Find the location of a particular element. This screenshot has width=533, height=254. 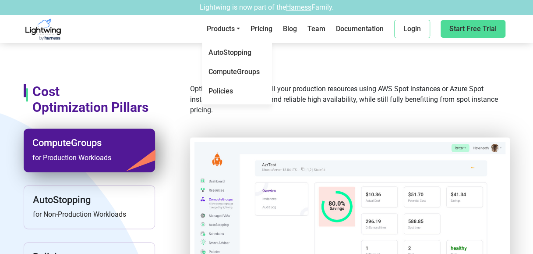

a: AutoStopping is located at coordinates (237, 53).